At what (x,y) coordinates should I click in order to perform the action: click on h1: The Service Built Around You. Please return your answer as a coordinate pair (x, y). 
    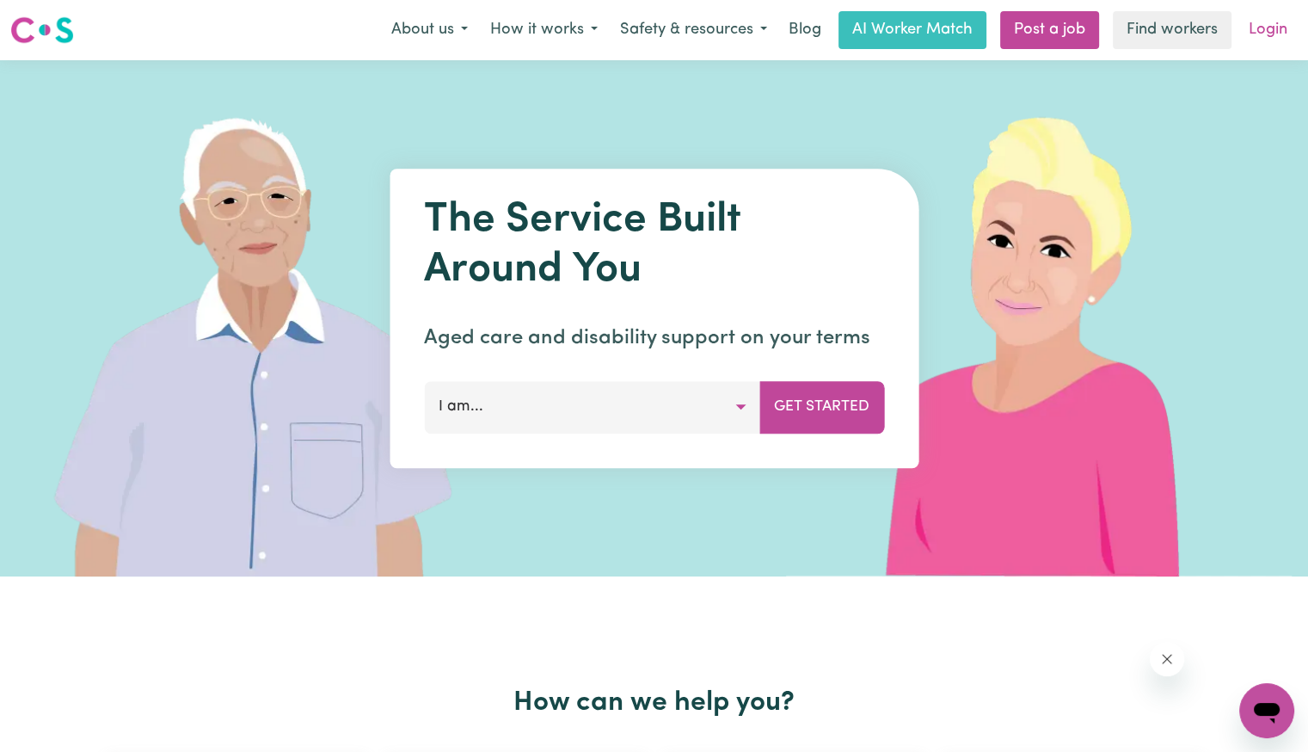
    Looking at the image, I should click on (654, 245).